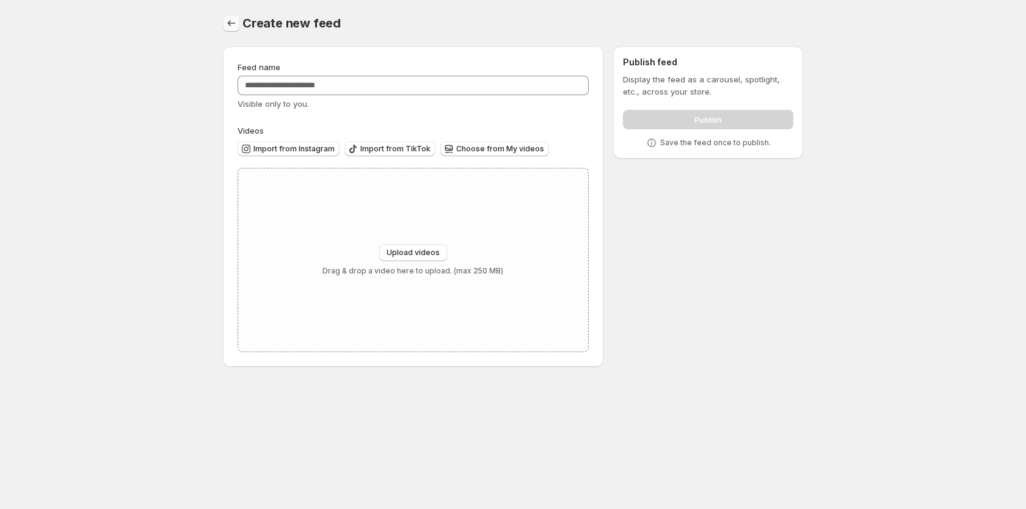  What do you see at coordinates (231, 23) in the screenshot?
I see `button: Settings` at bounding box center [231, 23].